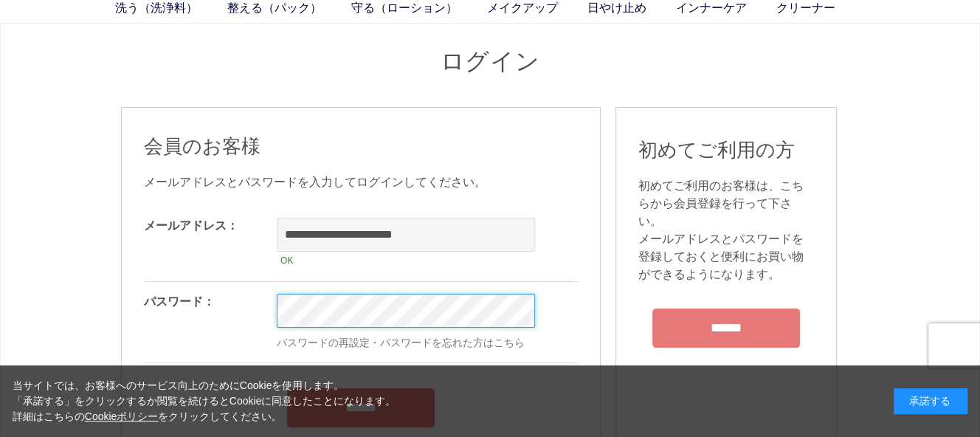 Image resolution: width=980 pixels, height=437 pixels. Describe the element at coordinates (191, 225) in the screenshot. I see `label: メールアドレス：` at that location.